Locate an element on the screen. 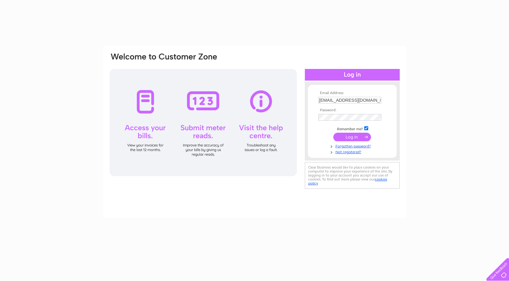  a: Forgotten password? is located at coordinates (353, 146).